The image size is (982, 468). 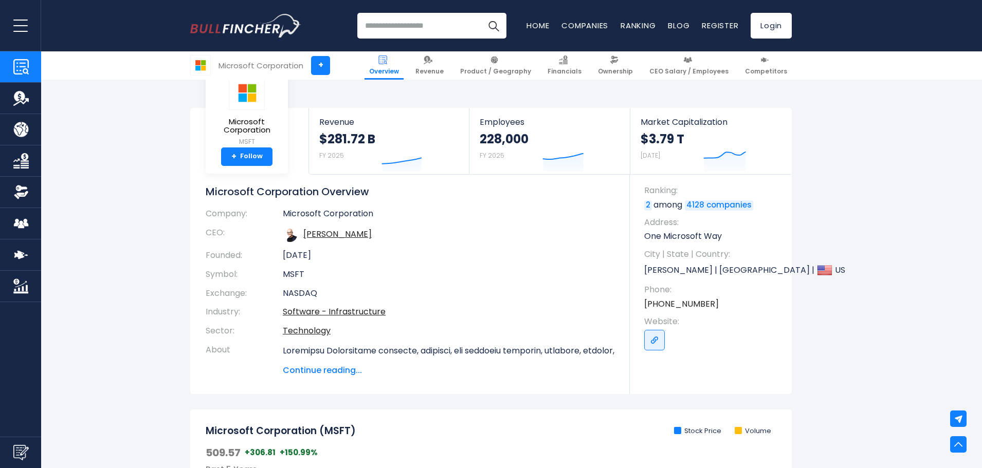 What do you see at coordinates (538, 25) in the screenshot?
I see `a: Home` at bounding box center [538, 25].